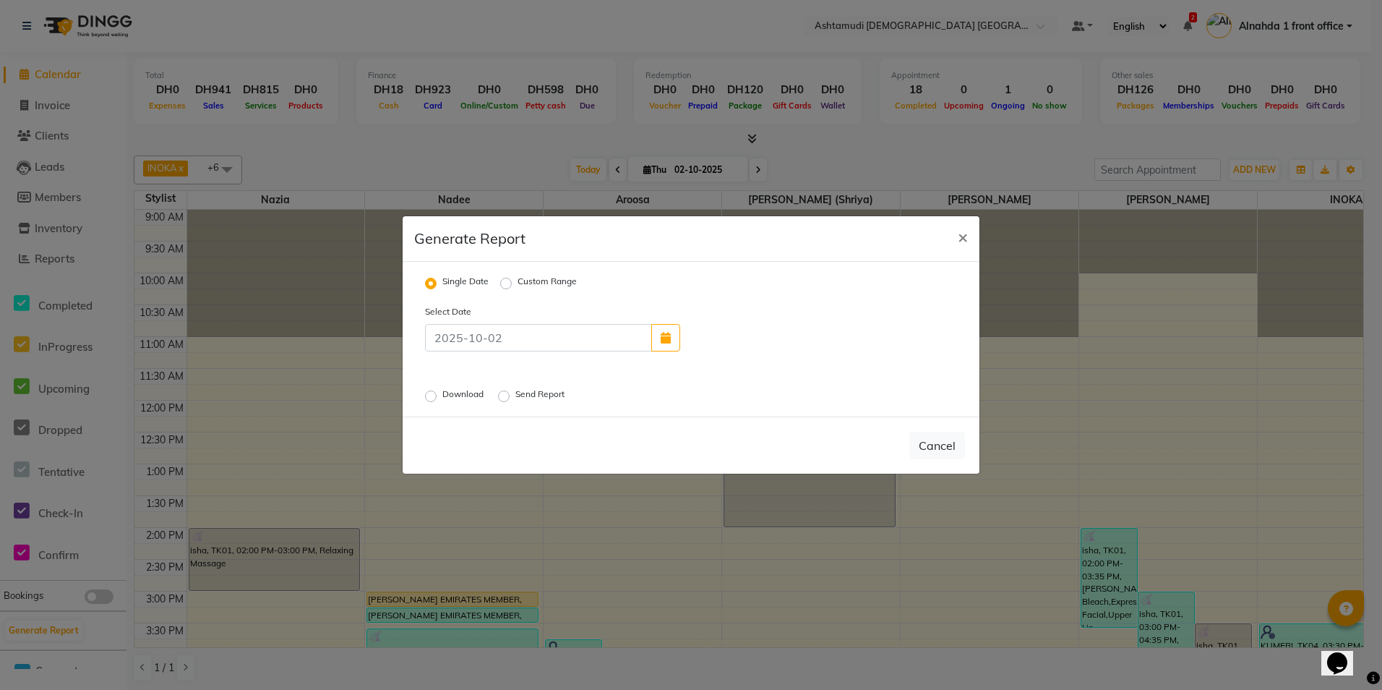  Describe the element at coordinates (963, 236) in the screenshot. I see `button: Close` at that location.